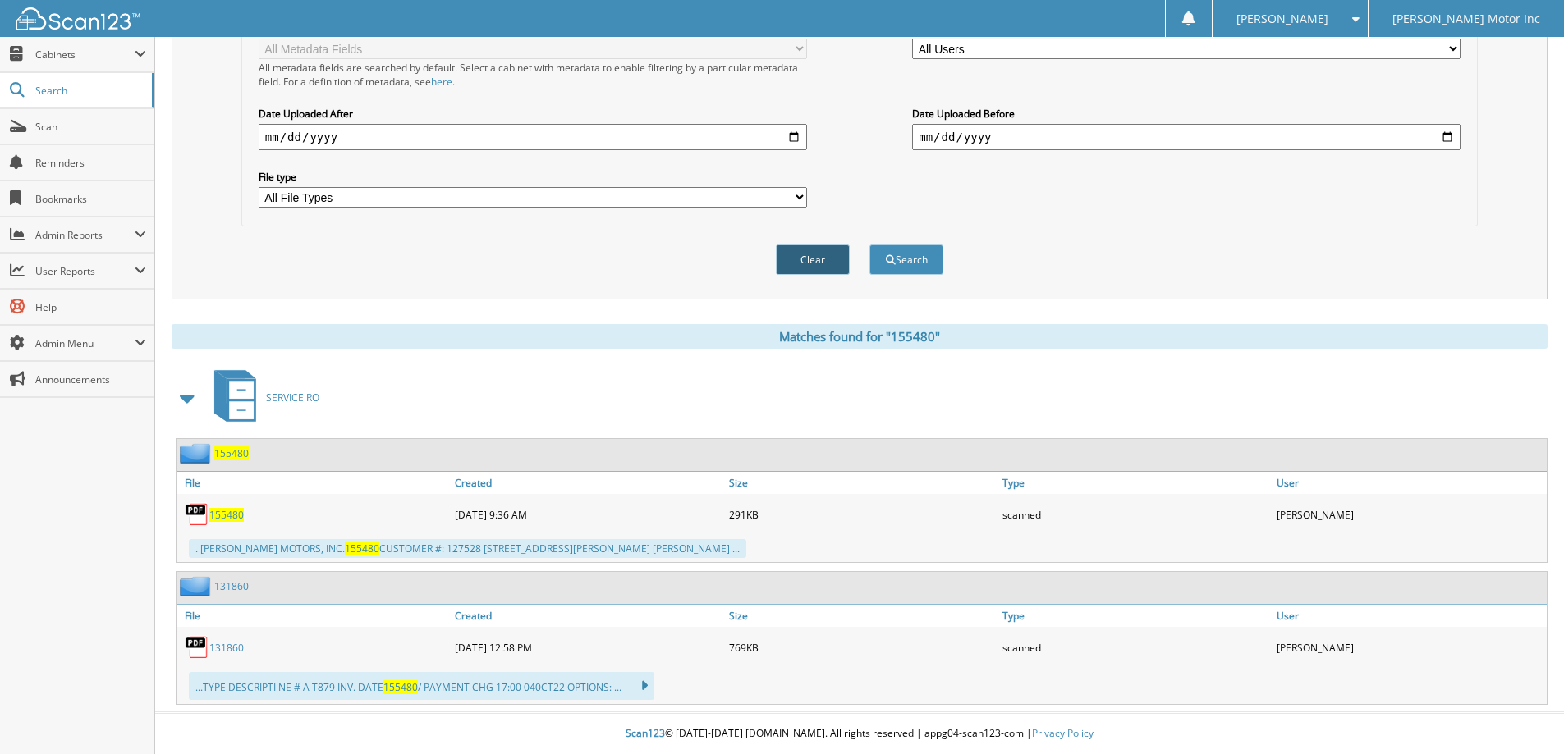  I want to click on label: Date Uploaded After, so click(533, 113).